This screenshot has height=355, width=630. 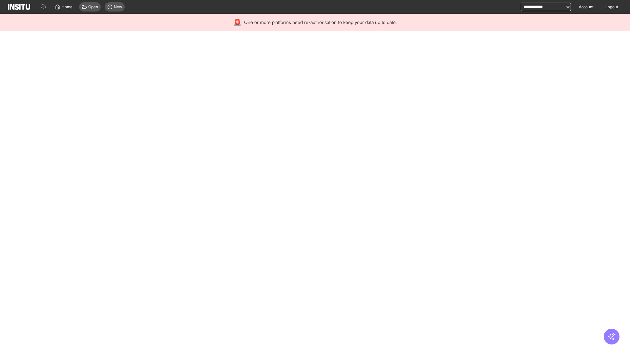 I want to click on img: Logo, so click(x=19, y=7).